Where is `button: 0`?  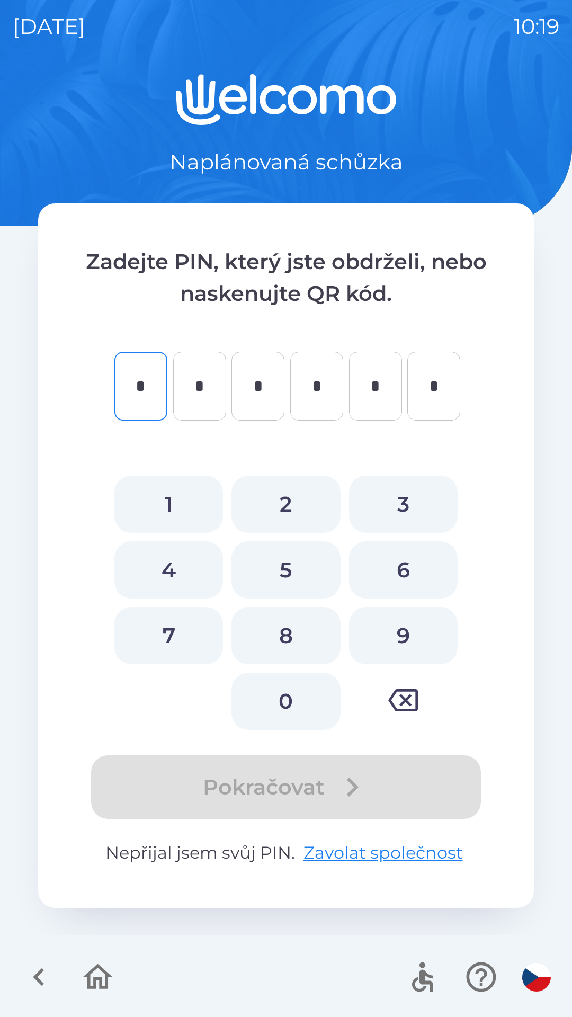 button: 0 is located at coordinates (286, 701).